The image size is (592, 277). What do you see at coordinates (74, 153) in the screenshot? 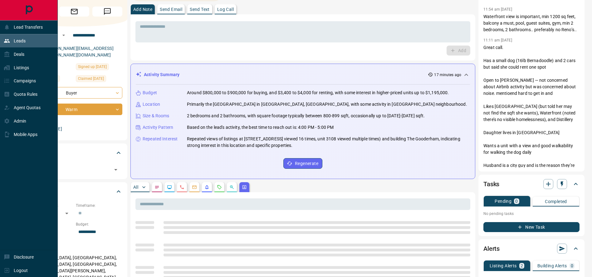
I see `div: Tags` at bounding box center [74, 153].